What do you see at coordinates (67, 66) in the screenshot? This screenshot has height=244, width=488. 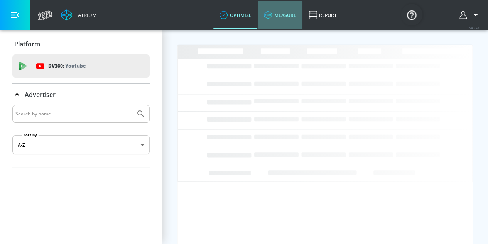 I see `p: DV360:` at bounding box center [67, 66].